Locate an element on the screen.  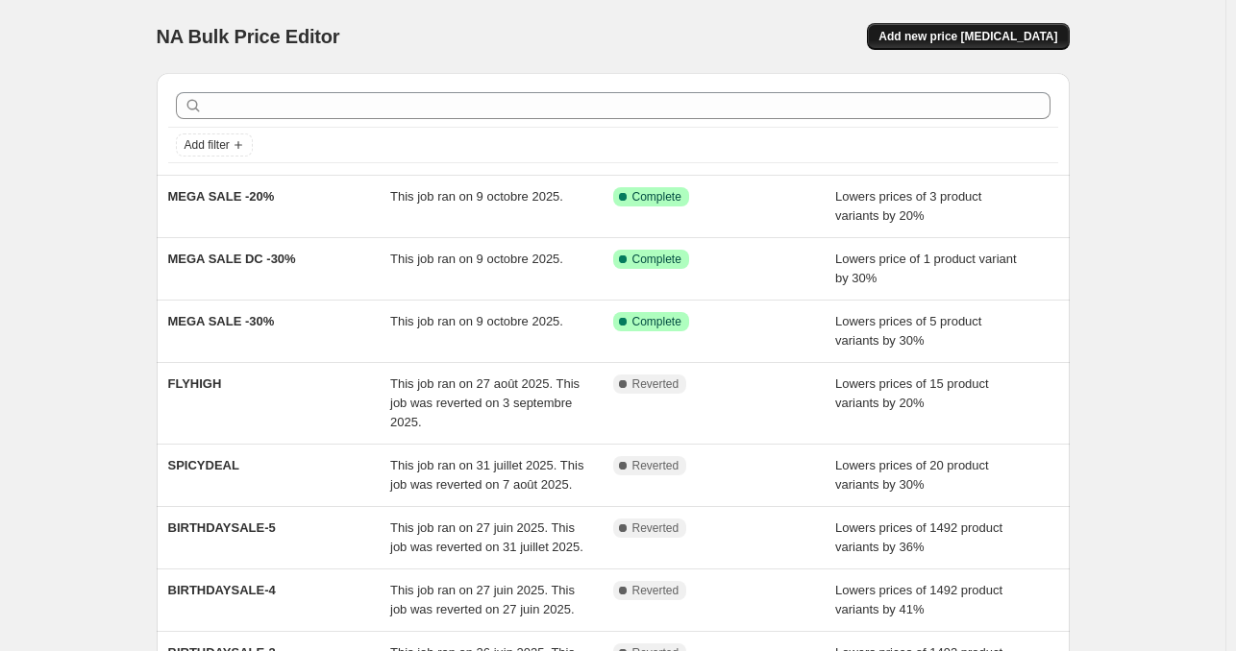
span: This job ran on 27 août 2025. This job was reverted on 3 septembre 2025. is located at coordinates (484, 403).